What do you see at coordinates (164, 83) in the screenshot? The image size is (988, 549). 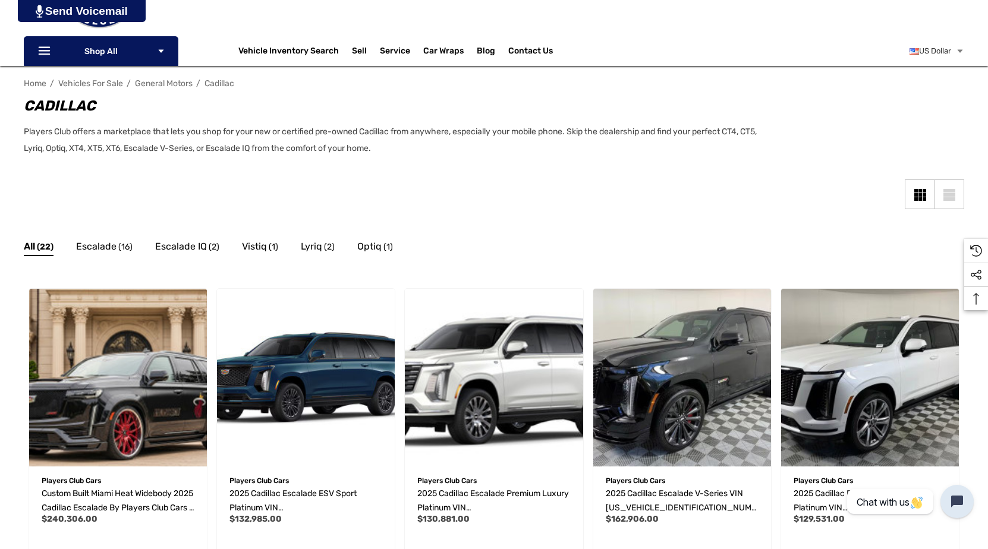 I see `a: General Motors` at bounding box center [164, 83].